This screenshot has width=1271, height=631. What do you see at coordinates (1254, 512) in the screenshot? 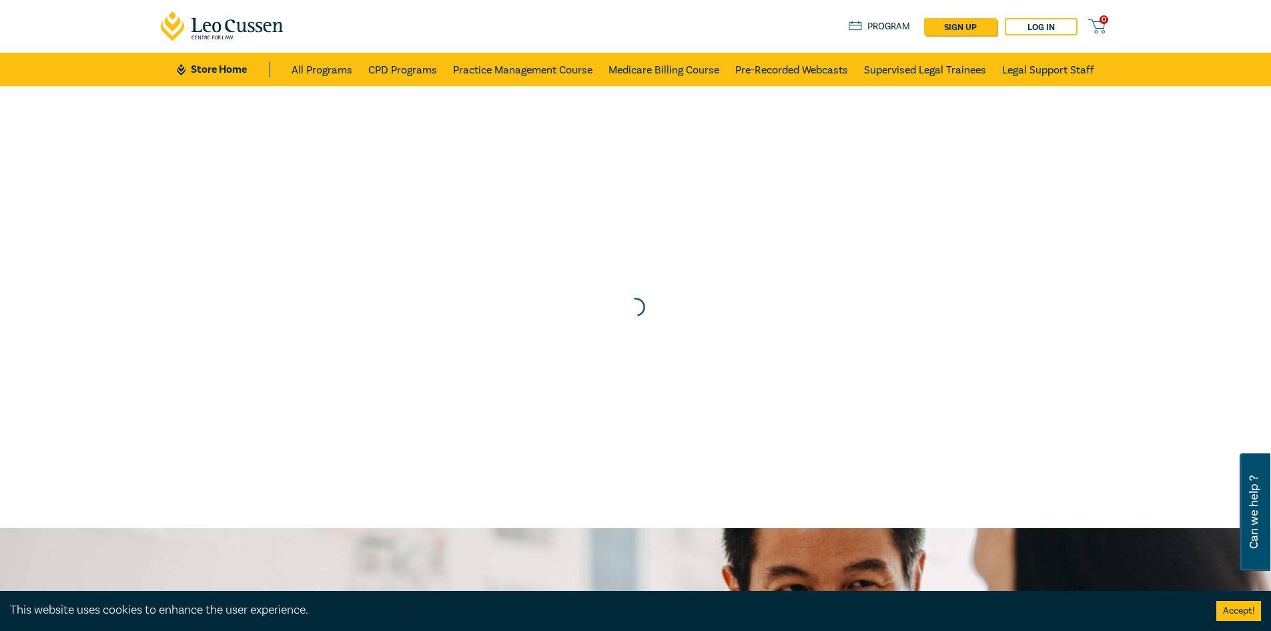
I see `span: Can we help ?` at bounding box center [1254, 512].